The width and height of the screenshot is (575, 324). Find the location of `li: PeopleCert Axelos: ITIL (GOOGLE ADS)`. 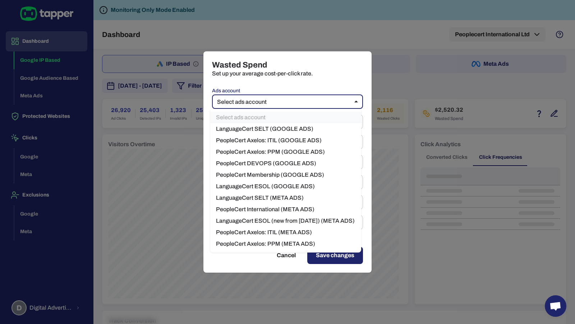

li: PeopleCert Axelos: ITIL (GOOGLE ADS) is located at coordinates (286, 141).